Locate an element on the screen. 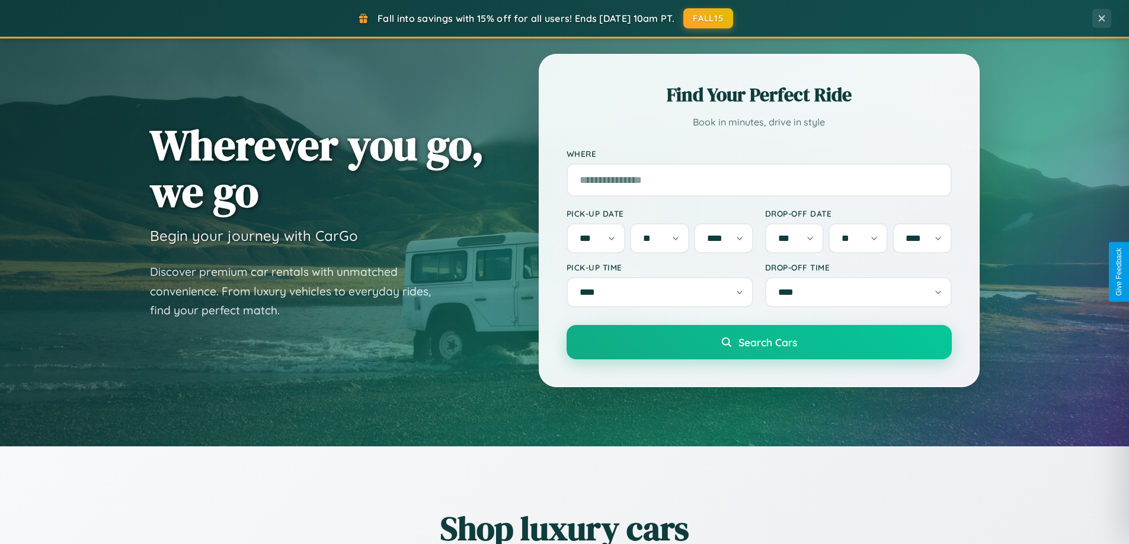 The width and height of the screenshot is (1129, 544). label: Where is located at coordinates (759, 153).